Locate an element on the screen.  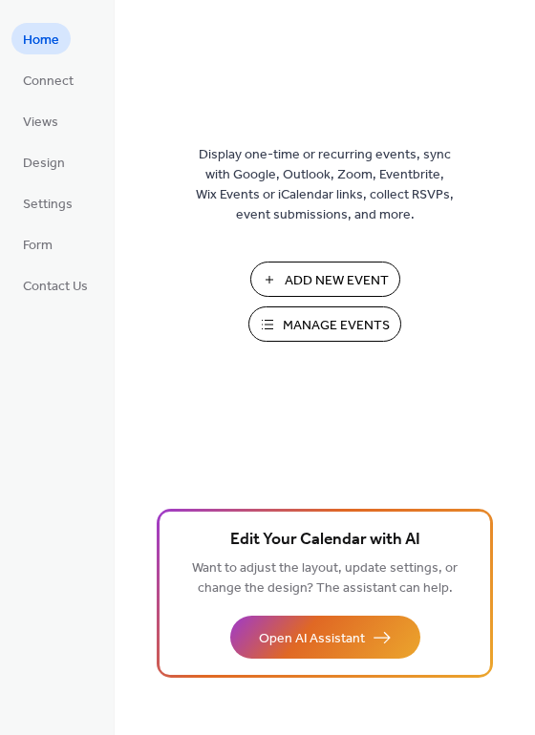
button: Add New Event is located at coordinates (325, 279).